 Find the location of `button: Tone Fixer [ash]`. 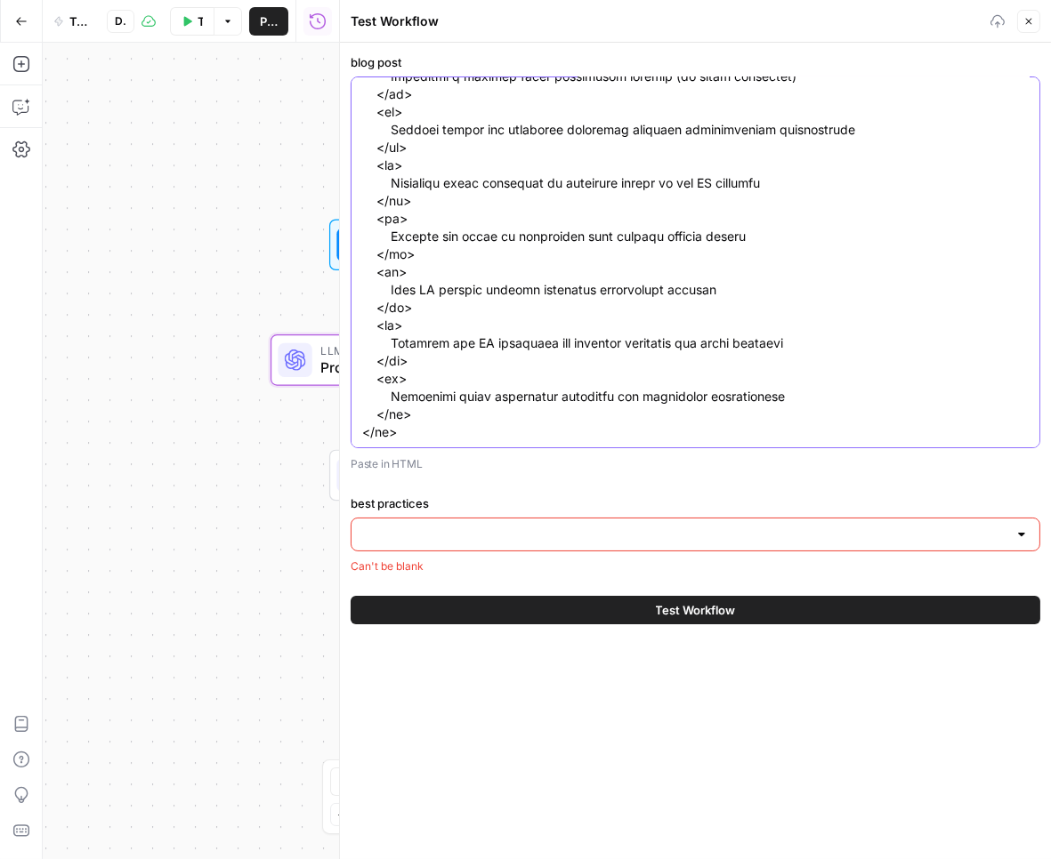

button: Tone Fixer [ash] is located at coordinates (73, 21).